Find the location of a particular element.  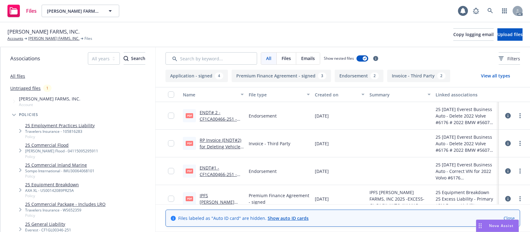

span: PDF is located at coordinates (190, 143).